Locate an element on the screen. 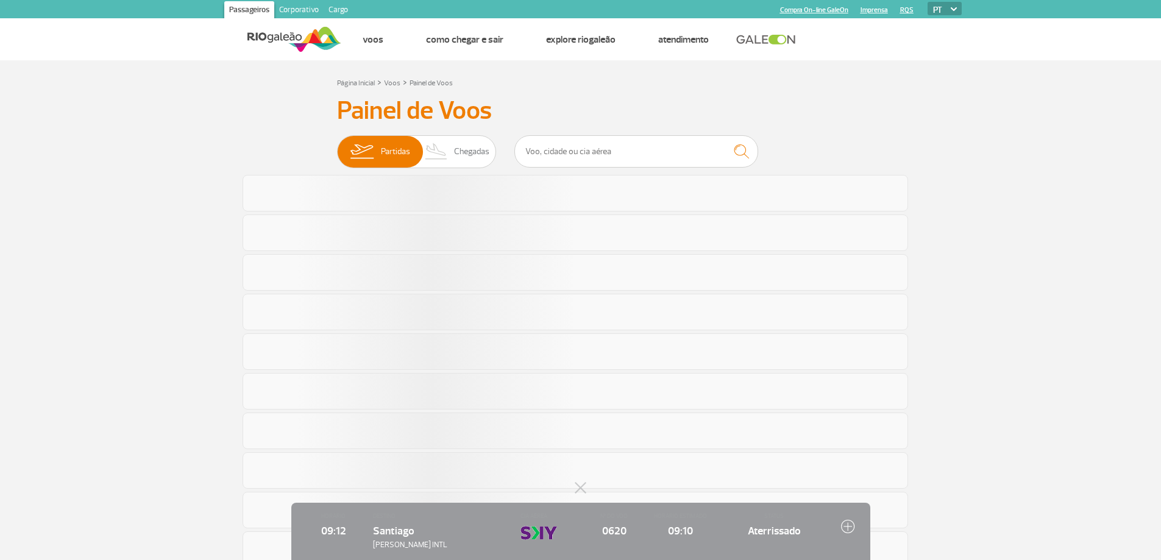  span: 09:12 is located at coordinates (333, 531).